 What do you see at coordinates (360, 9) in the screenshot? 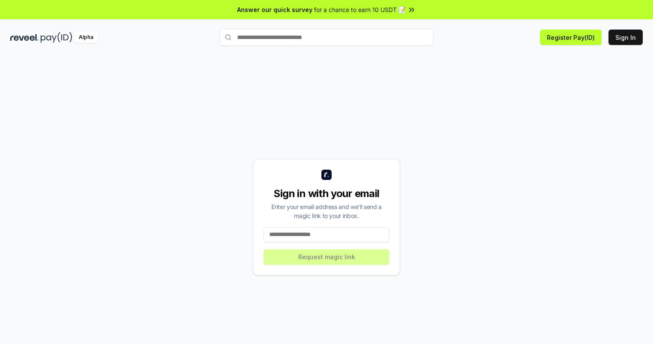
I see `span: for a chance to earn 10 USDT 📝` at bounding box center [360, 9].